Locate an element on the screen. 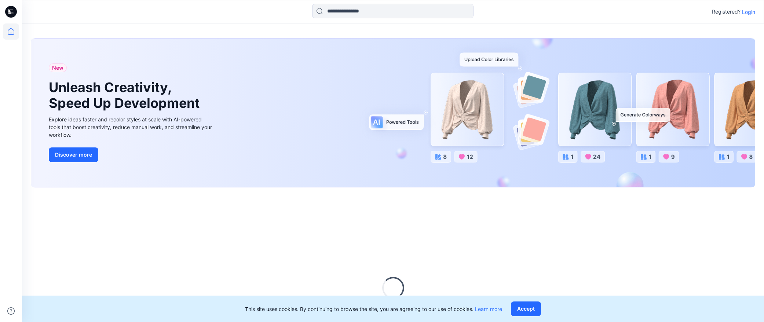 The image size is (764, 322). span: New is located at coordinates (58, 68).